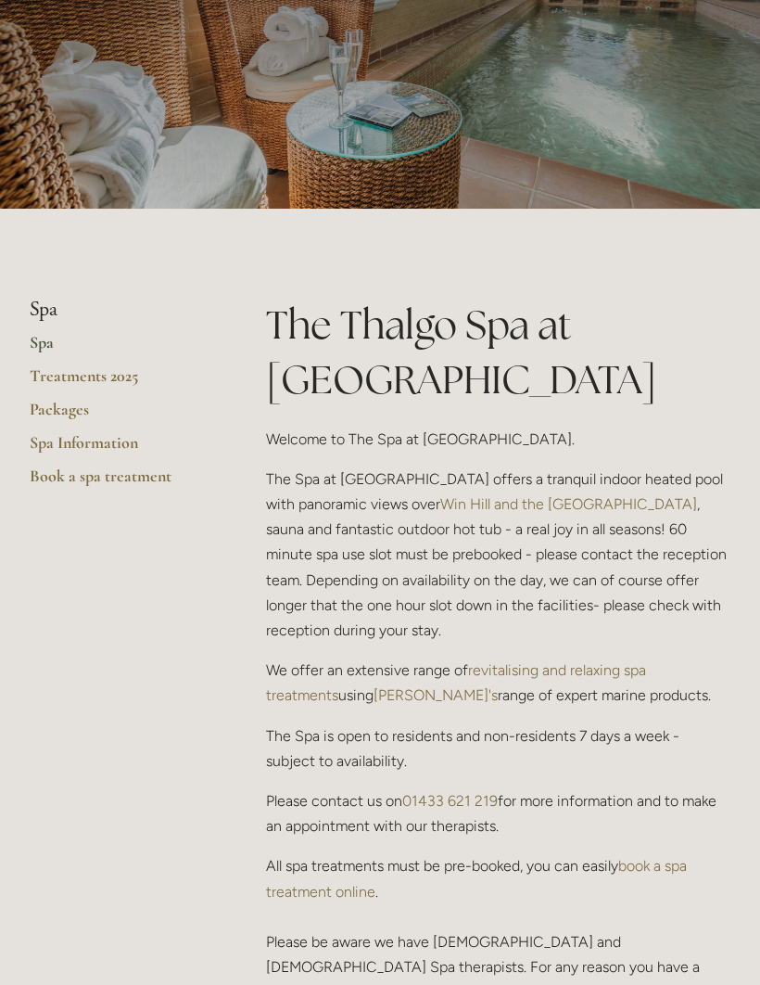  What do you see at coordinates (498, 748) in the screenshot?
I see `p: The Spa is open to residents and non-residents 7 days a week - subject to availability.` at bounding box center [498, 748].